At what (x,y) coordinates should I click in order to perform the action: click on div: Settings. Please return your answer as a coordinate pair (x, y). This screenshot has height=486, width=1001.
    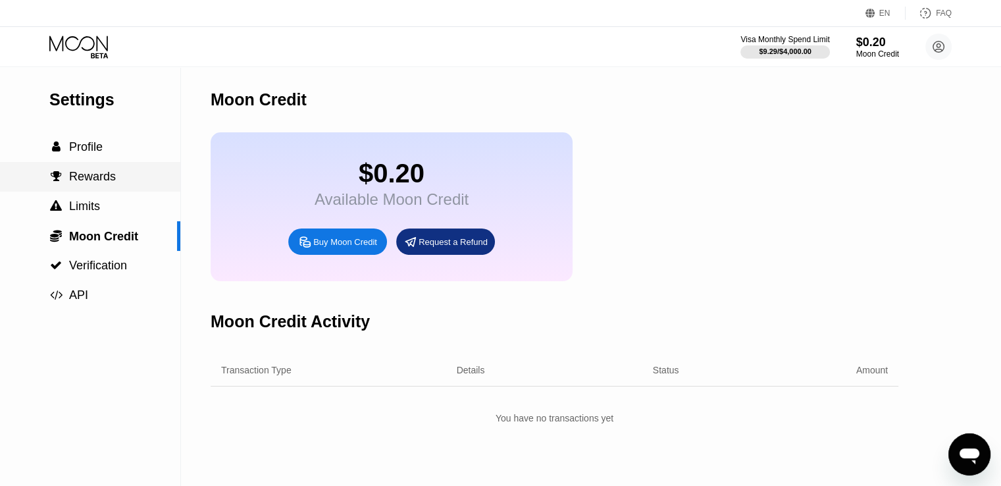
    Looking at the image, I should click on (114, 99).